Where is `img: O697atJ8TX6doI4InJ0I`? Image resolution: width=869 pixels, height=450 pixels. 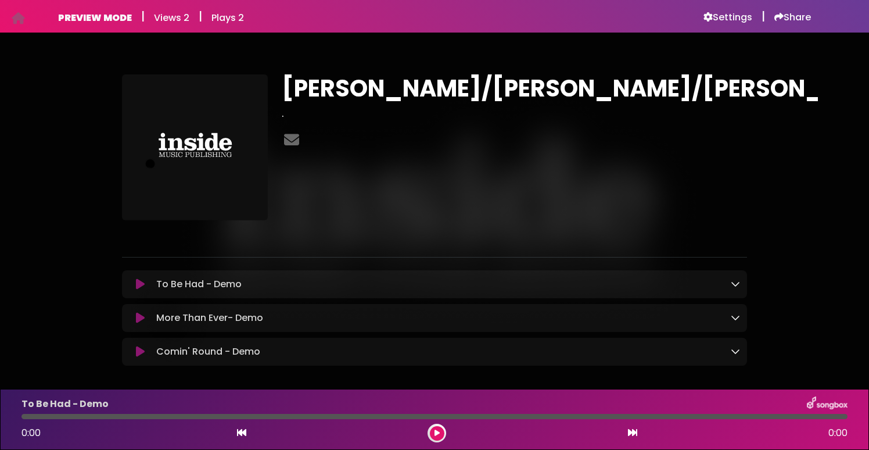 img: O697atJ8TX6doI4InJ0I is located at coordinates (195, 147).